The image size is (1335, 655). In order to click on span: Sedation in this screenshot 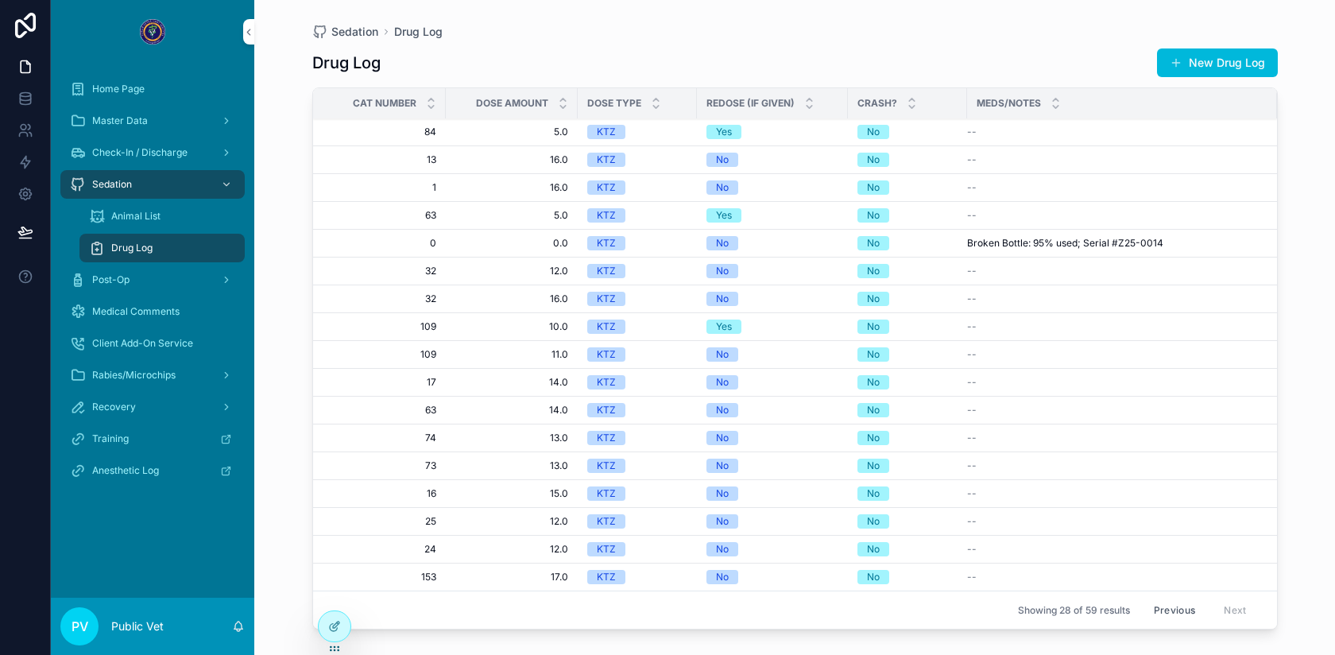, I will do `click(354, 32)`.